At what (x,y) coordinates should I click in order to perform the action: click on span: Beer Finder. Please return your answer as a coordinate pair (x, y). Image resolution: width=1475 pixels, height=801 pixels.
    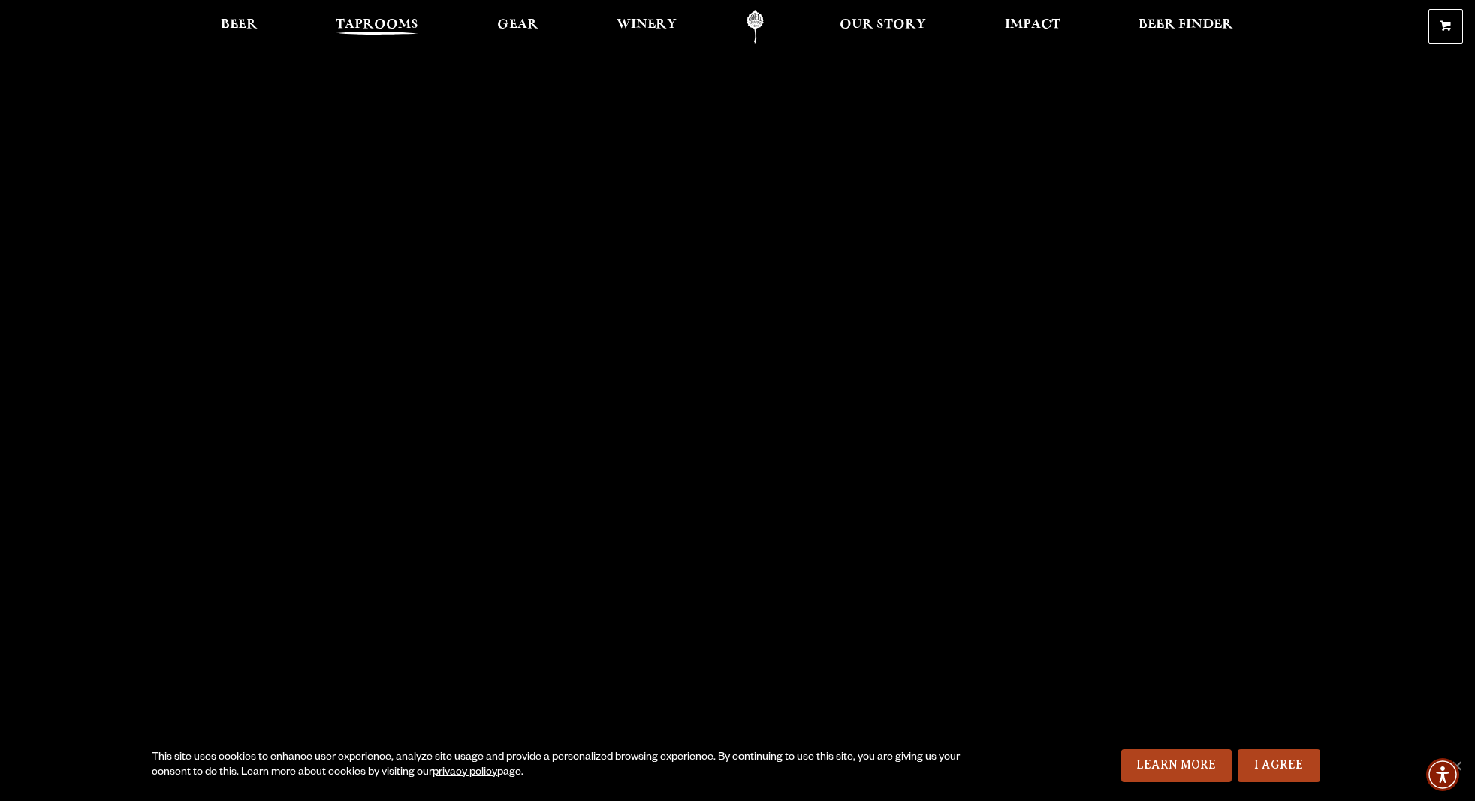
    Looking at the image, I should click on (1186, 25).